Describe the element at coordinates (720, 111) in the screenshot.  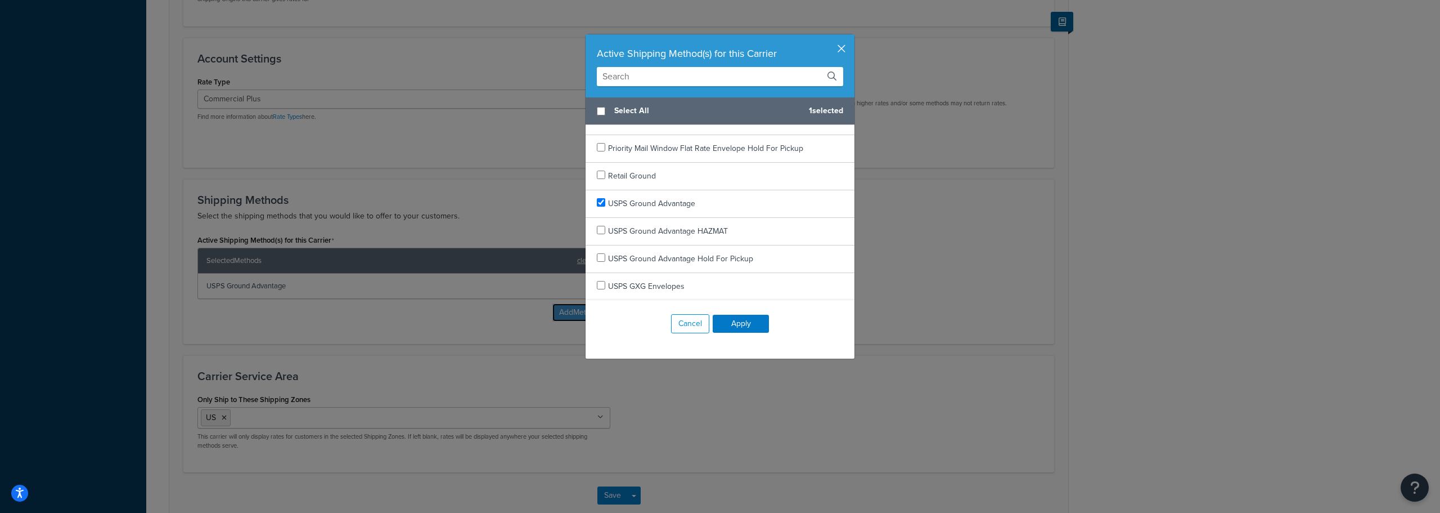
I see `div: 1 selected` at that location.